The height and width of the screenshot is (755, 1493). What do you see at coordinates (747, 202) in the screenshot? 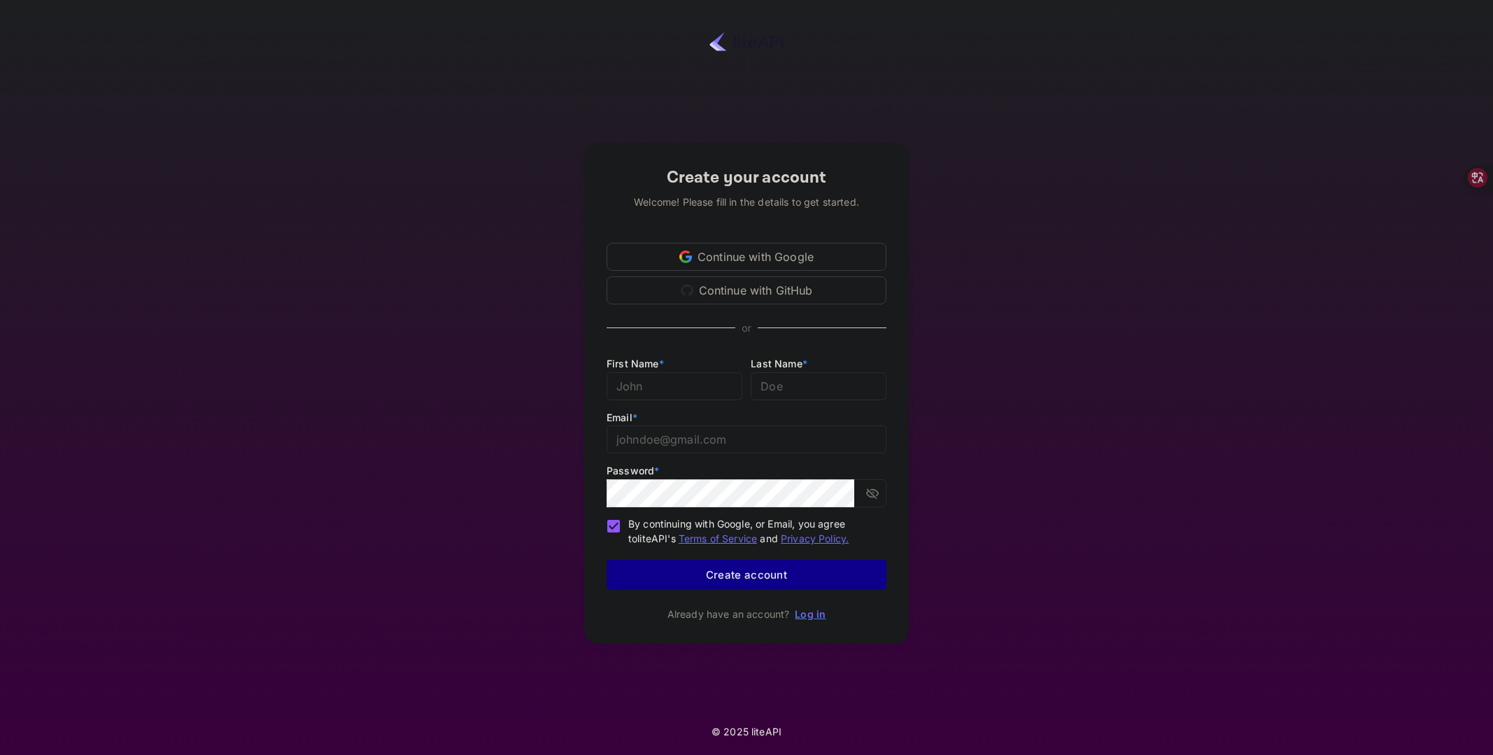
I see `div: Welcome! Please fill in the details to get started.` at bounding box center [747, 202].